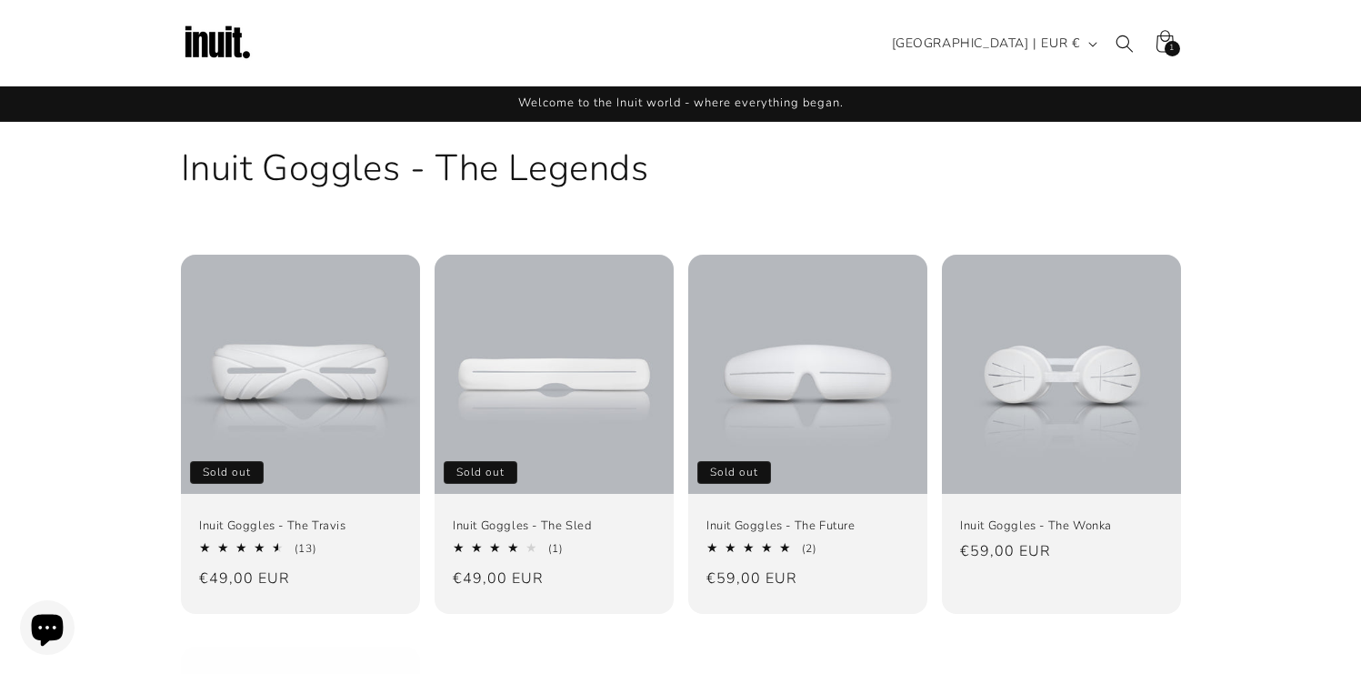 The image size is (1361, 674). What do you see at coordinates (681, 168) in the screenshot?
I see `h1: Inuit Goggles - The Legends` at bounding box center [681, 168].